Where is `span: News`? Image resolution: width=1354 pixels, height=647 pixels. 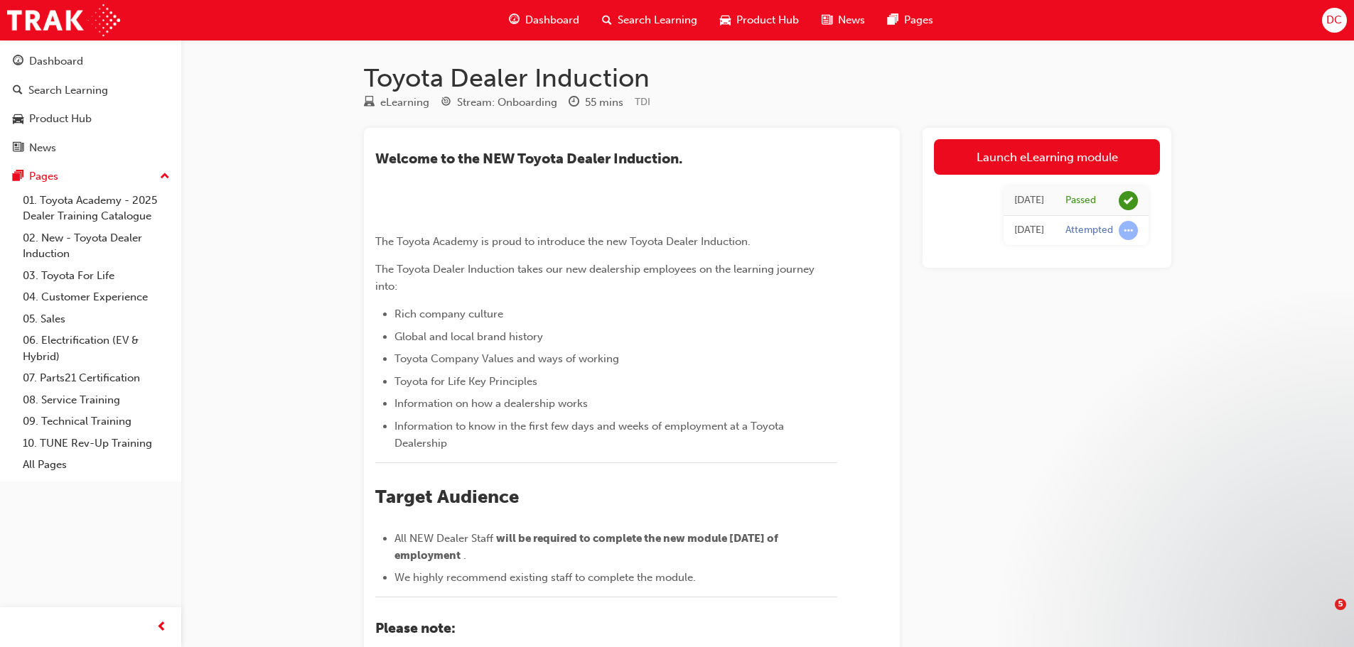
span: News is located at coordinates (851, 20).